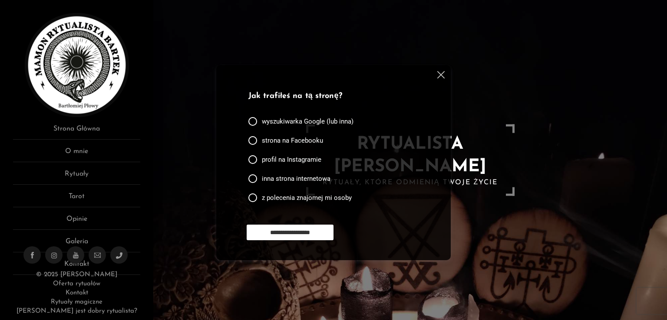  Describe the element at coordinates (76, 244) in the screenshot. I see `a: Galeria` at that location.